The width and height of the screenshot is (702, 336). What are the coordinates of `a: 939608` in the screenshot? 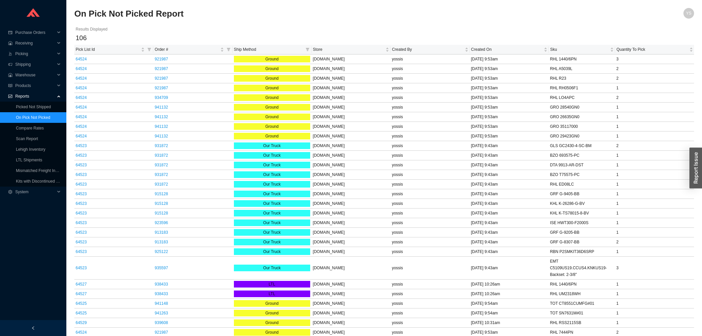 It's located at (161, 323).